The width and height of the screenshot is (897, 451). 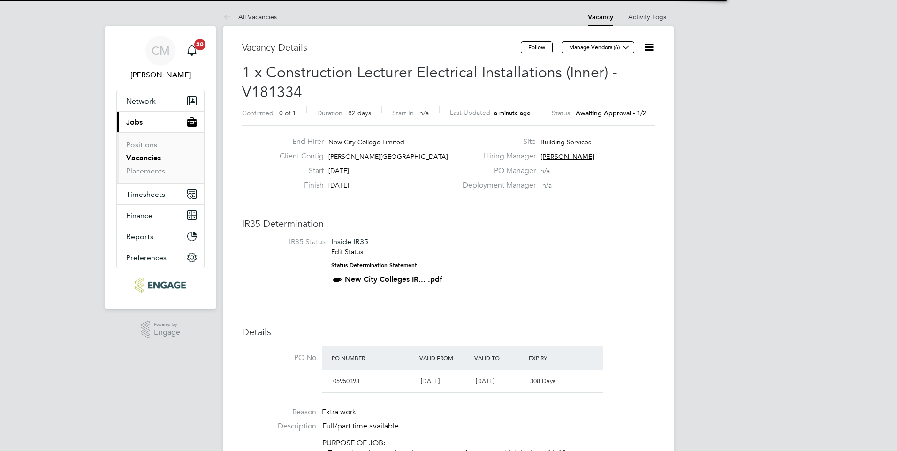 What do you see at coordinates (536, 47) in the screenshot?
I see `button: Follow` at bounding box center [536, 47].